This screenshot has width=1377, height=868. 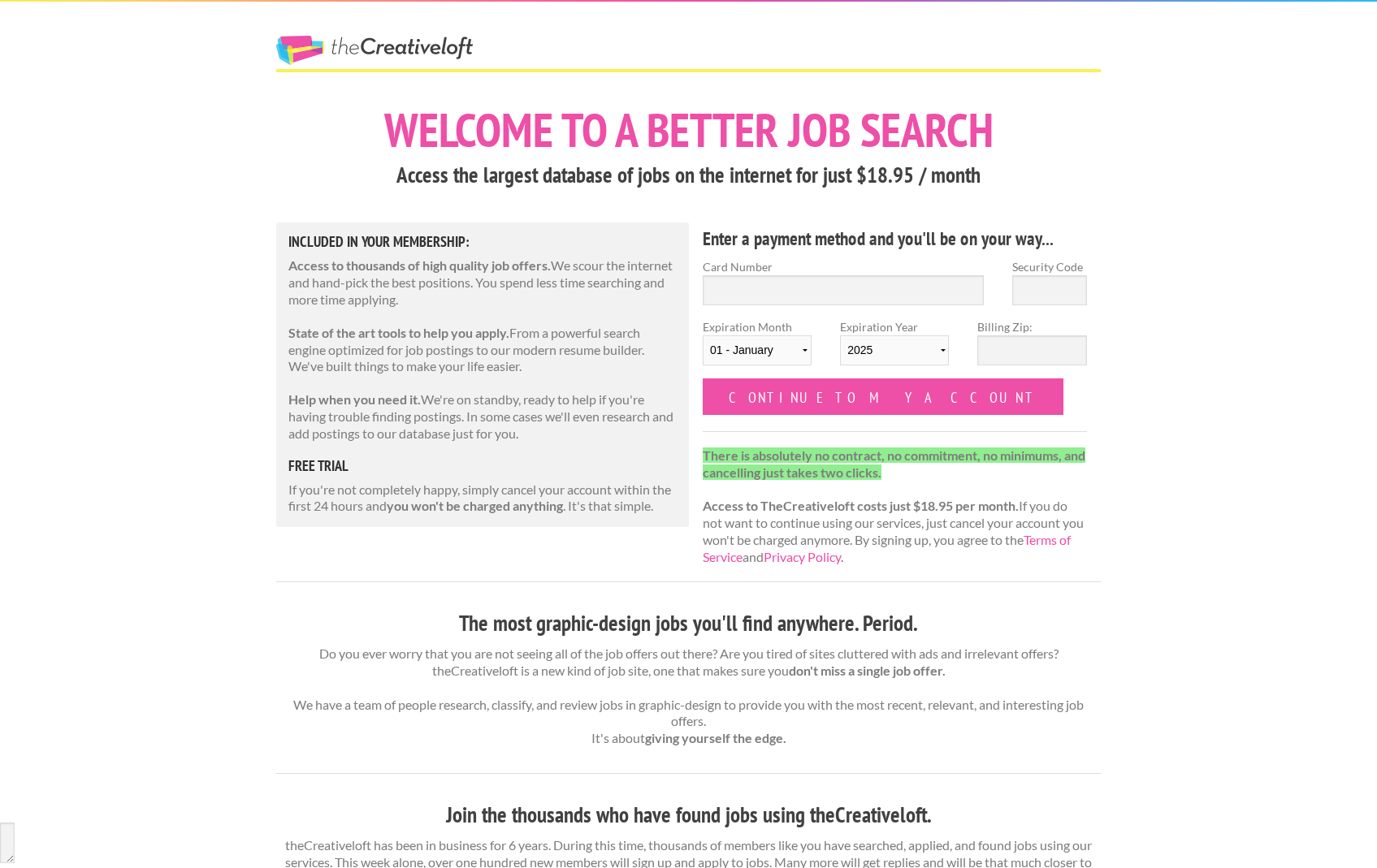 What do you see at coordinates (374, 50) in the screenshot?
I see `a: The Creative Loft` at bounding box center [374, 50].